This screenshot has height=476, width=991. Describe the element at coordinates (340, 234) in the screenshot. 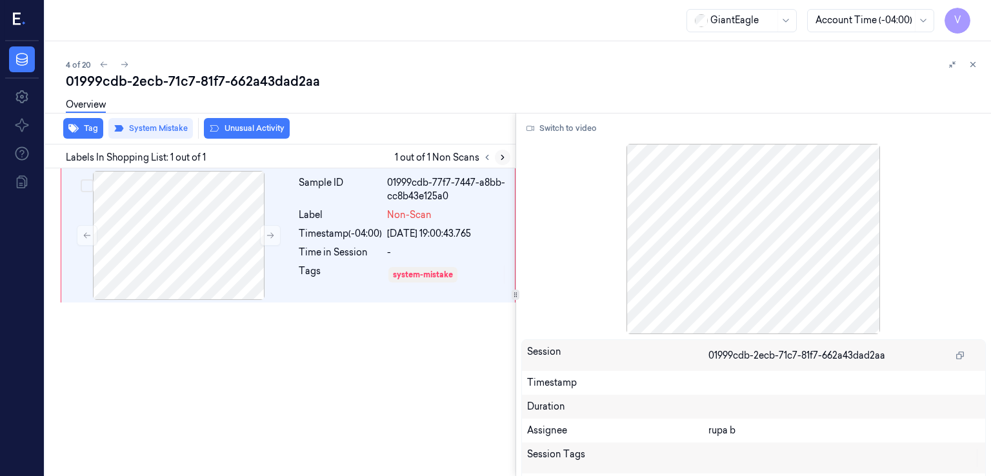

I see `div: Timestamp (-04:00)` at that location.